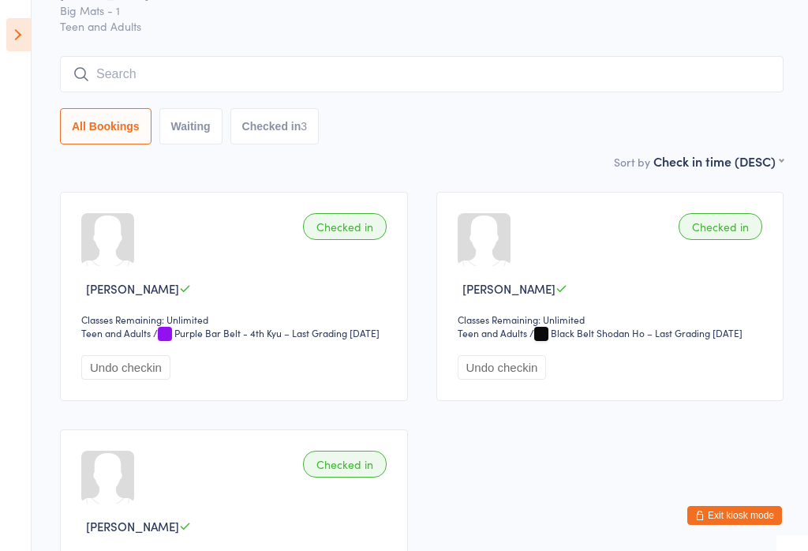 The height and width of the screenshot is (551, 808). What do you see at coordinates (191, 126) in the screenshot?
I see `button: Waiting` at bounding box center [191, 126].